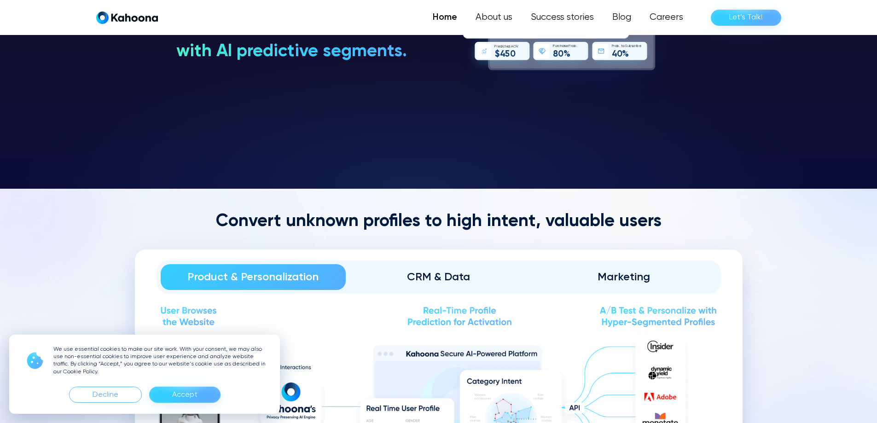 The height and width of the screenshot is (423, 877). What do you see at coordinates (565, 47) in the screenshot?
I see `g: Purchase Prob.` at bounding box center [565, 47].